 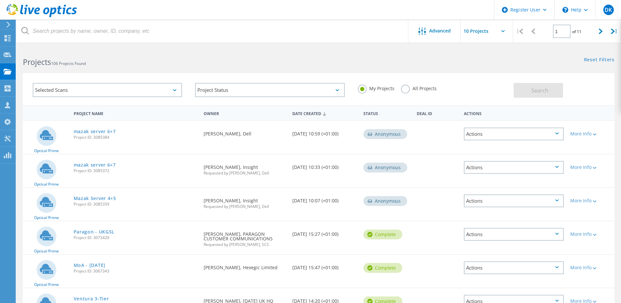 I want to click on label: All Projects, so click(x=419, y=87).